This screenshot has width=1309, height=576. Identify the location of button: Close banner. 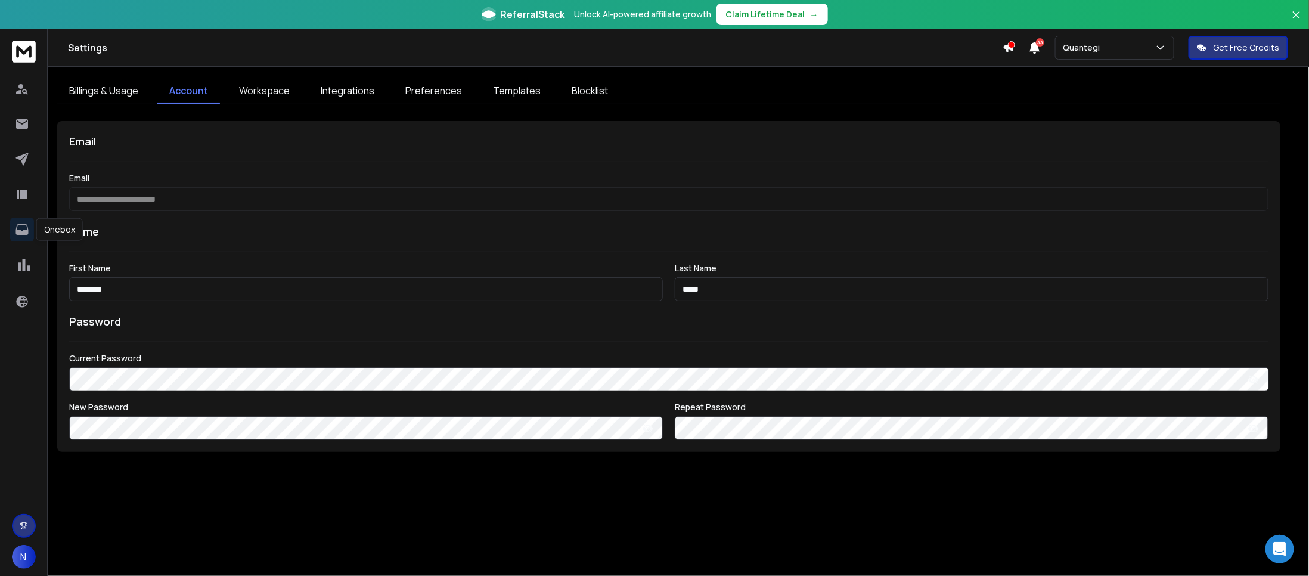
(1296, 21).